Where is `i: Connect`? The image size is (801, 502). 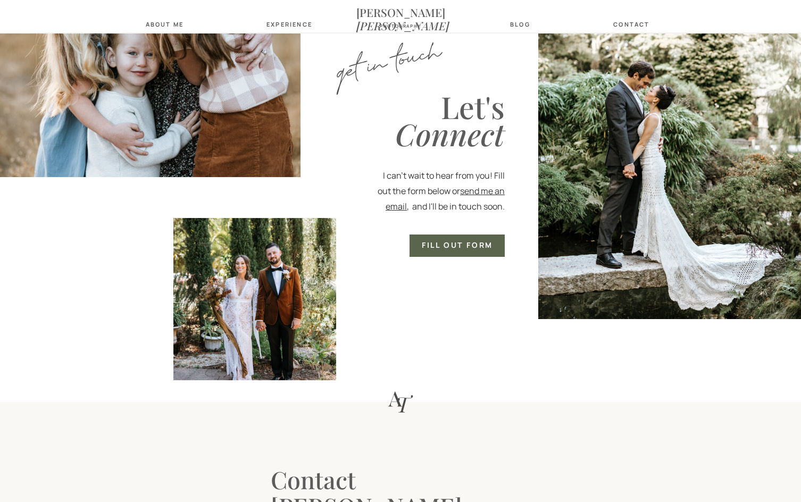 i: Connect is located at coordinates (450, 133).